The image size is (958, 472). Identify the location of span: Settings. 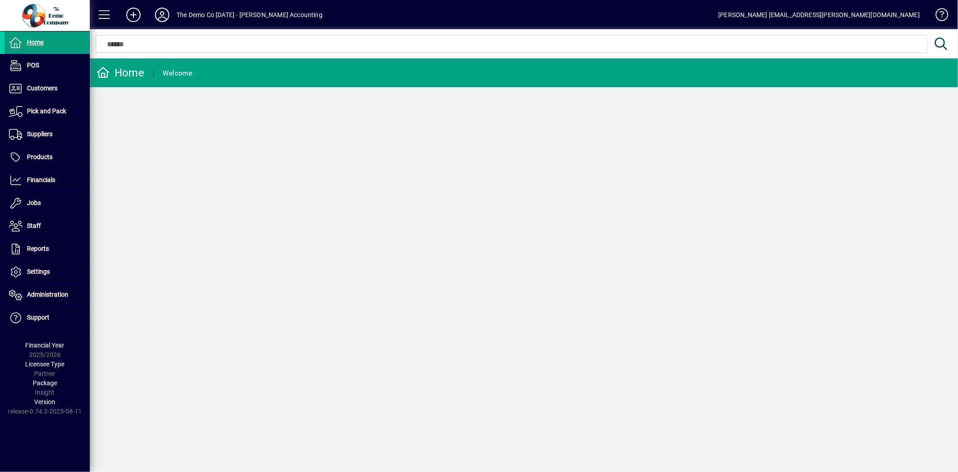
(38, 271).